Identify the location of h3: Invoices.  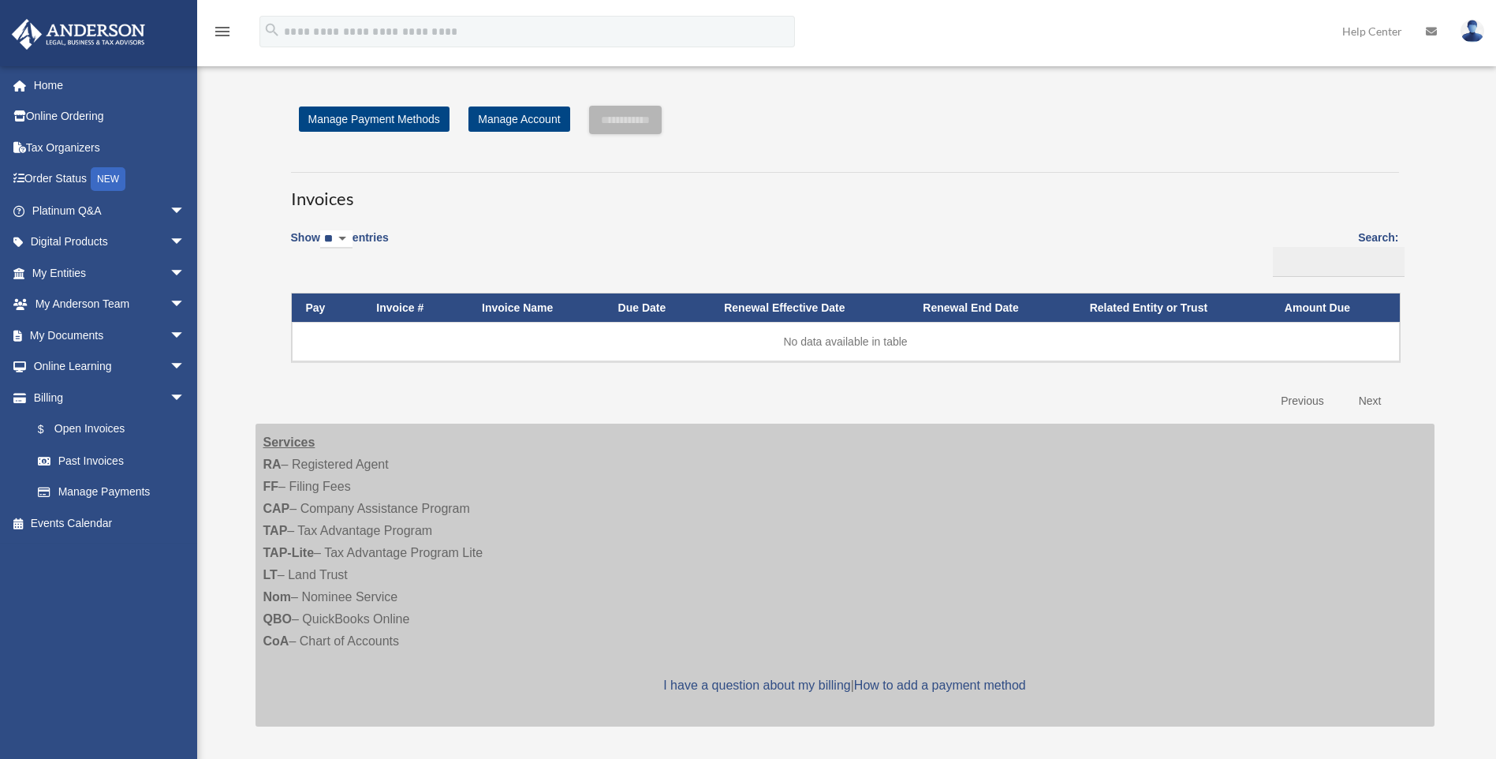
(845, 192).